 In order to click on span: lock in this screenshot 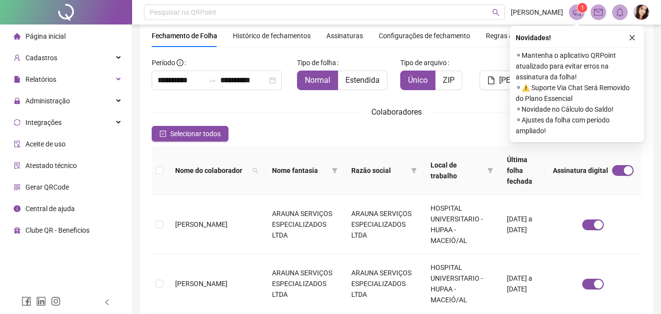, I will do `click(17, 101)`.